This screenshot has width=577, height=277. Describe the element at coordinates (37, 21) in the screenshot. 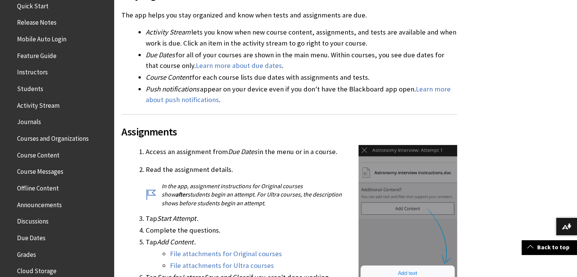

I see `span: Release Notes` at that location.